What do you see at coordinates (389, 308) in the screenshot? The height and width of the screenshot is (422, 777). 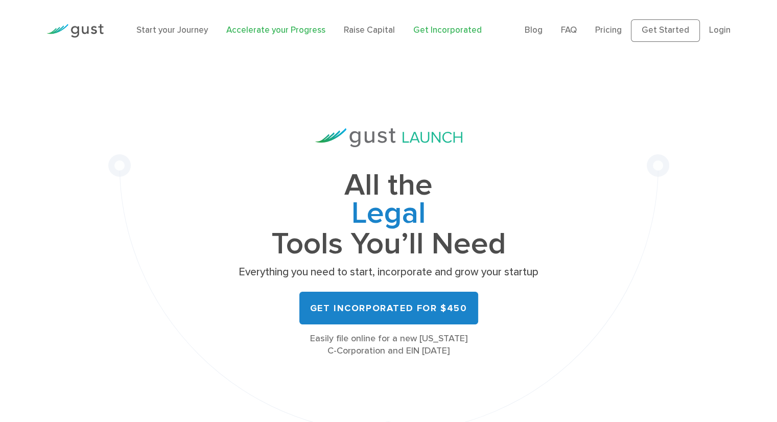 I see `a: Get Incorporated for $450` at bounding box center [389, 308].